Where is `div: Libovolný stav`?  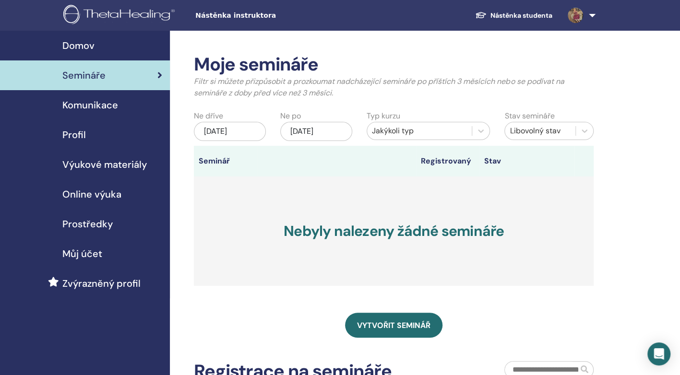 div: Libovolný stav is located at coordinates (540, 131).